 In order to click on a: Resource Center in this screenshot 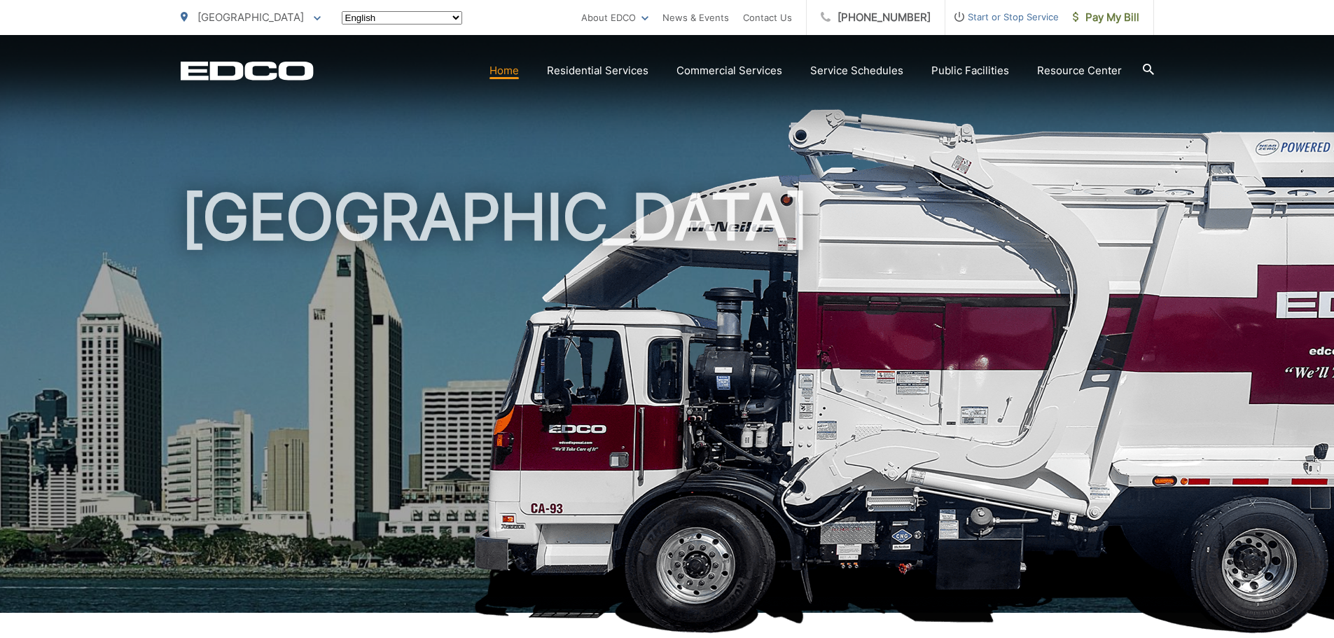, I will do `click(1079, 71)`.